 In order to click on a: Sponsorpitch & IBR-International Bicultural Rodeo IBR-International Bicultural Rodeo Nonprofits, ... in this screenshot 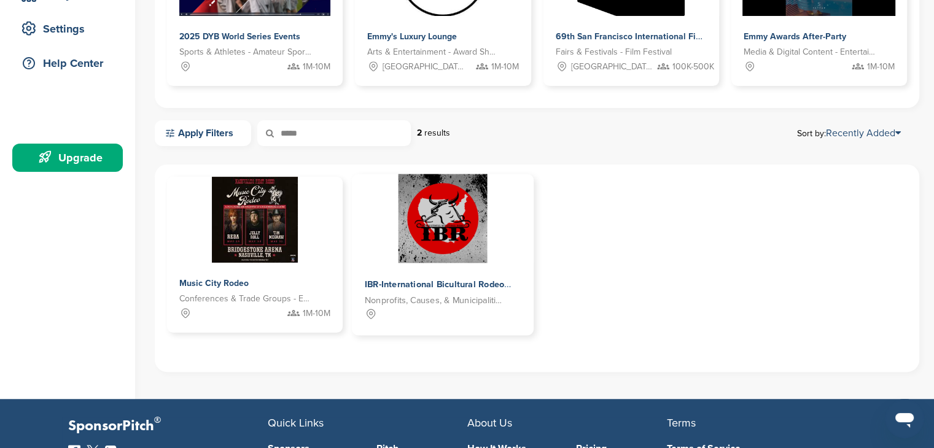, I will do `click(443, 253)`.